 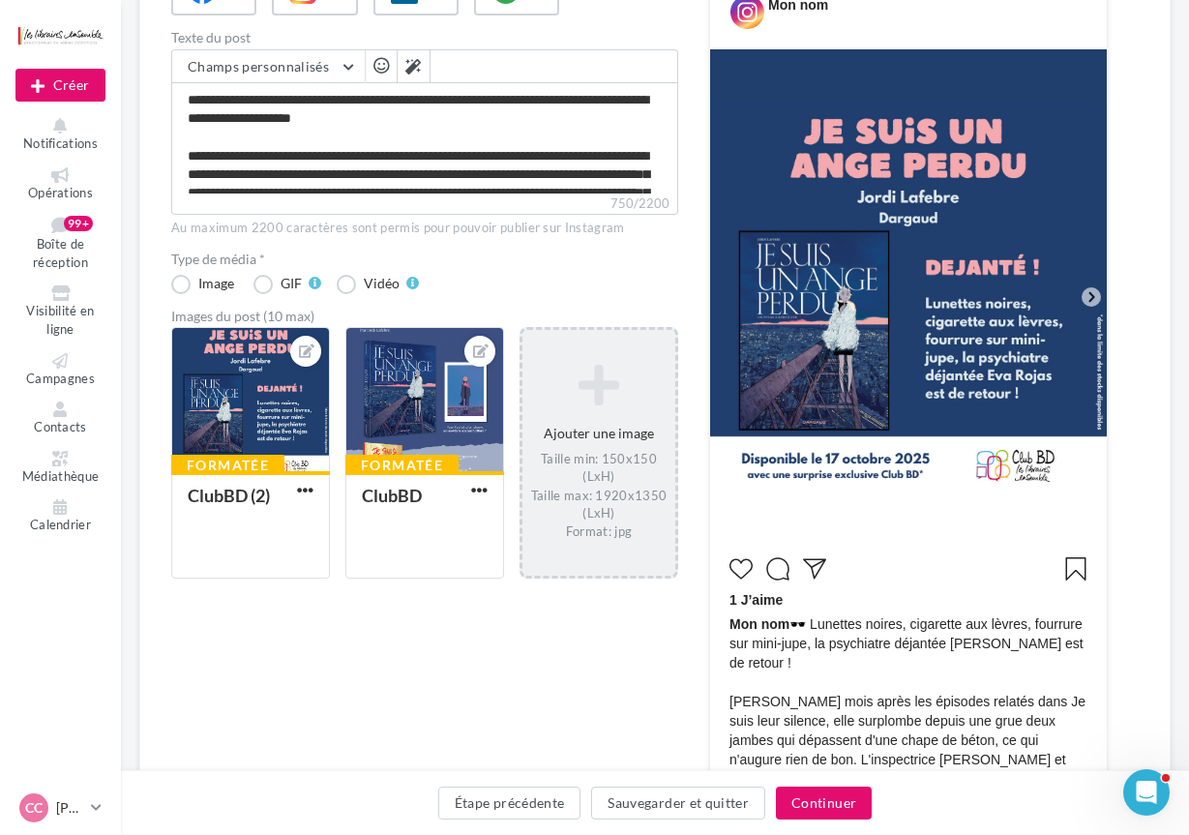 What do you see at coordinates (823, 803) in the screenshot?
I see `button: Continuer` at bounding box center [823, 803].